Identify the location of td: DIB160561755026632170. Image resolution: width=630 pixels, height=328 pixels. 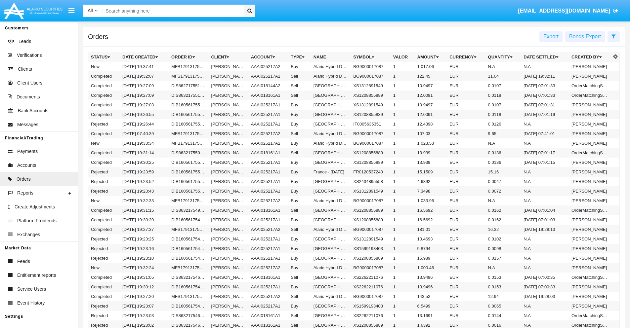
(189, 182).